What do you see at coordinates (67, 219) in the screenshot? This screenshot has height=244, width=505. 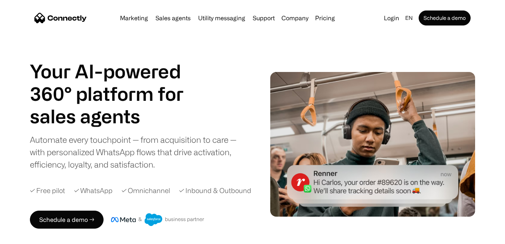 I see `a: Schedule a demo →` at bounding box center [67, 219].